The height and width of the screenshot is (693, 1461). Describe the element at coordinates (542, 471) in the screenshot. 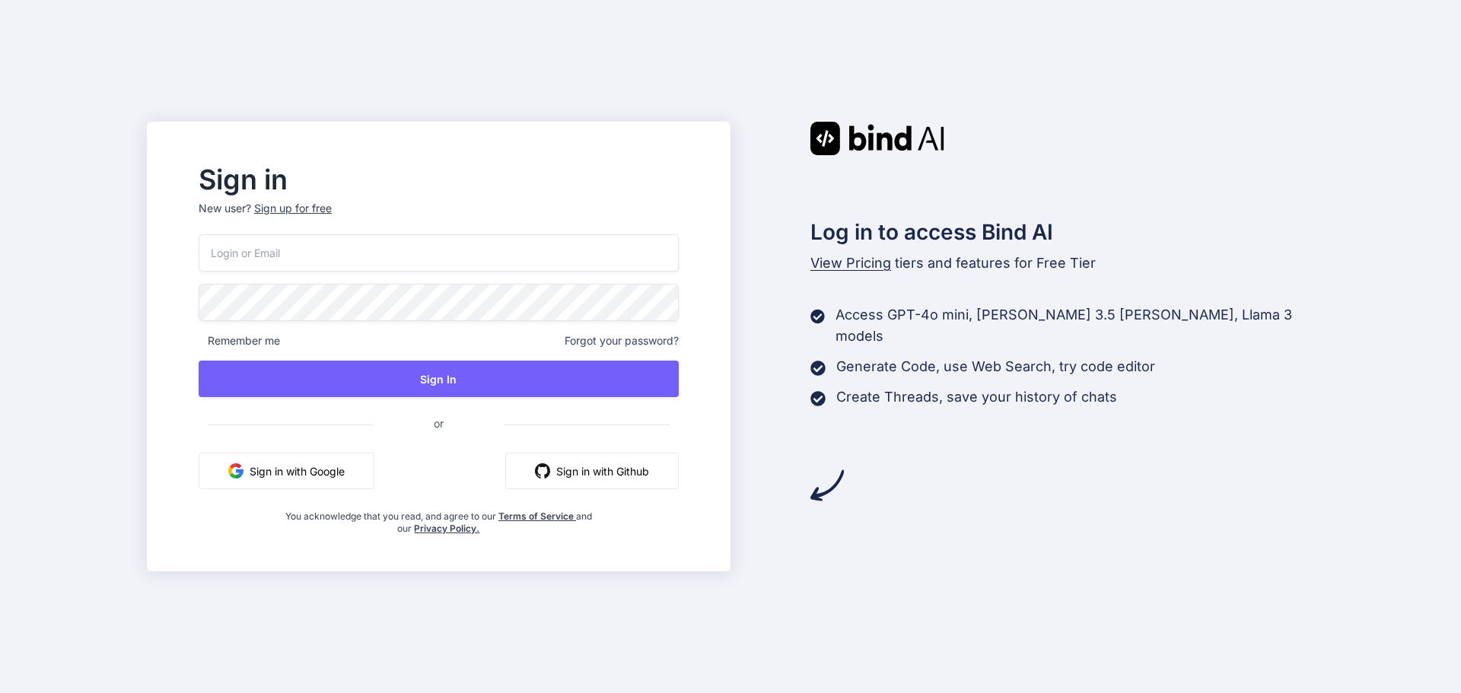

I see `img: github` at that location.